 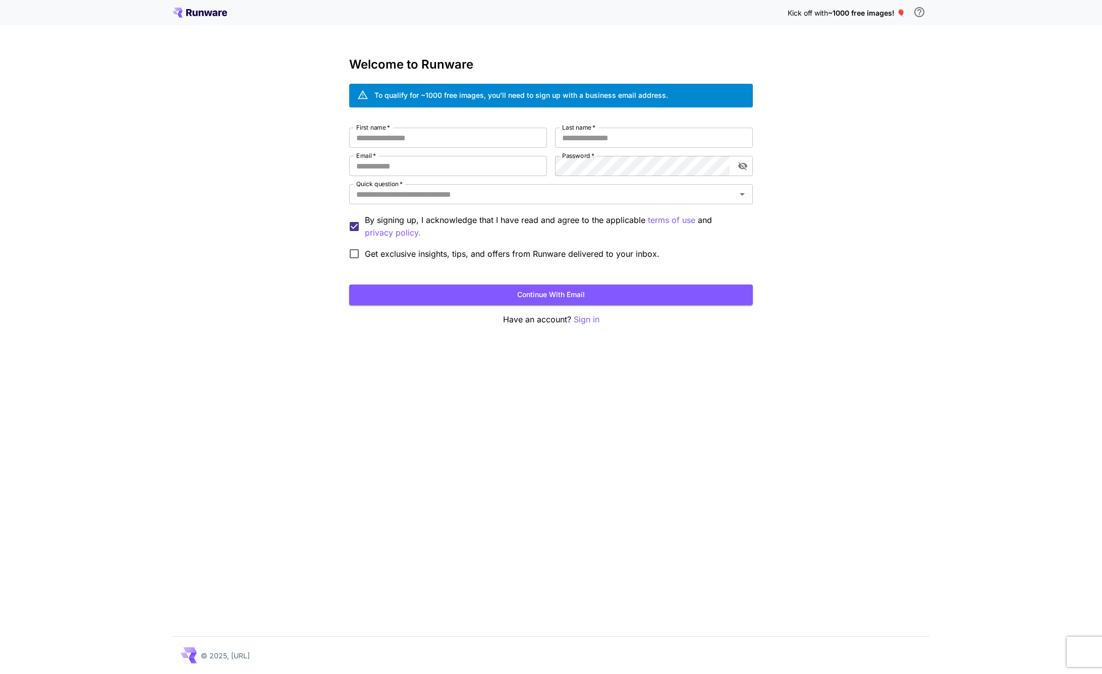 What do you see at coordinates (521, 95) in the screenshot?
I see `div: To qualify for ~1000 free images, you’ll need to sign up with a business email address.` at bounding box center [521, 95].